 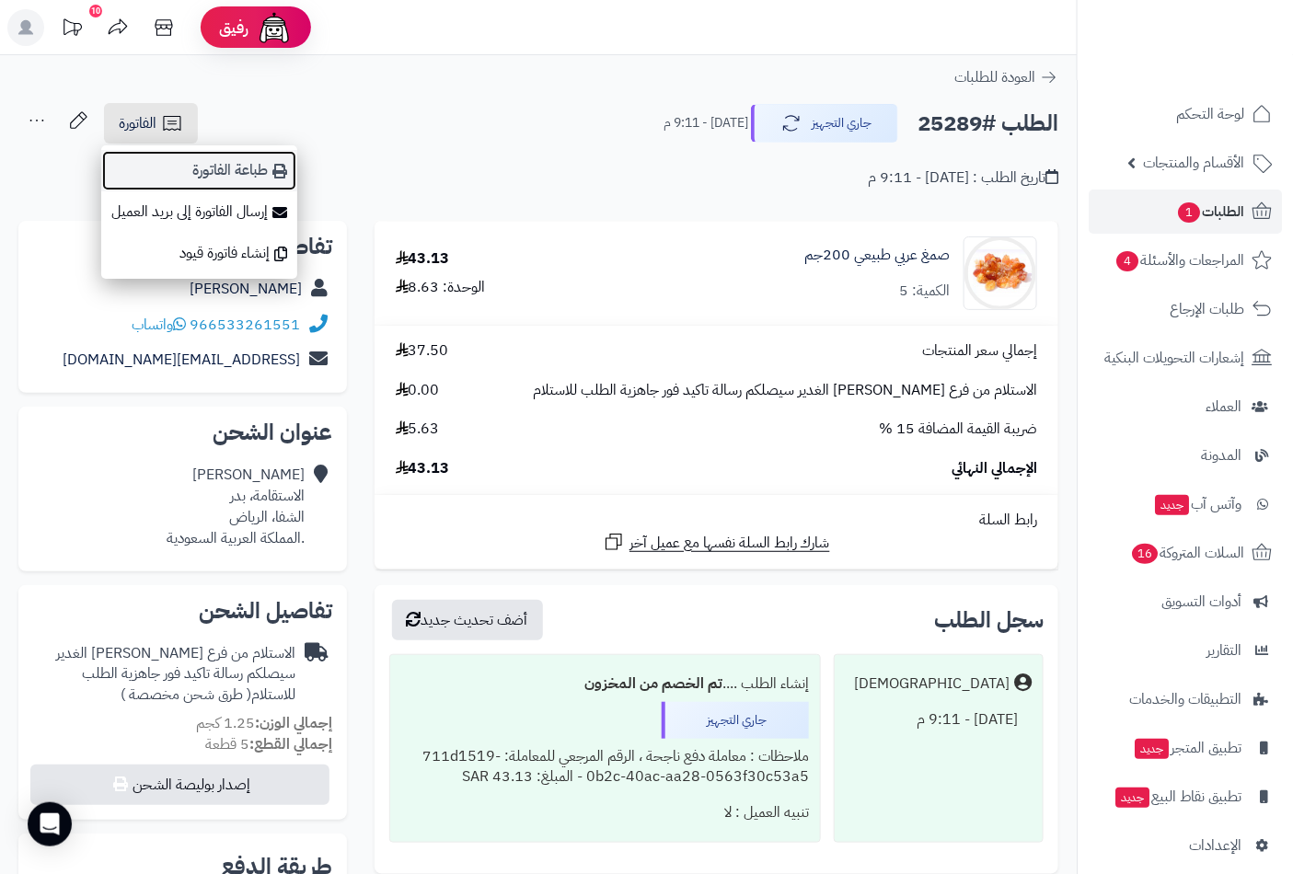 What do you see at coordinates (441, 287) in the screenshot?
I see `div: الوحدة: 8.63` at bounding box center [441, 287].